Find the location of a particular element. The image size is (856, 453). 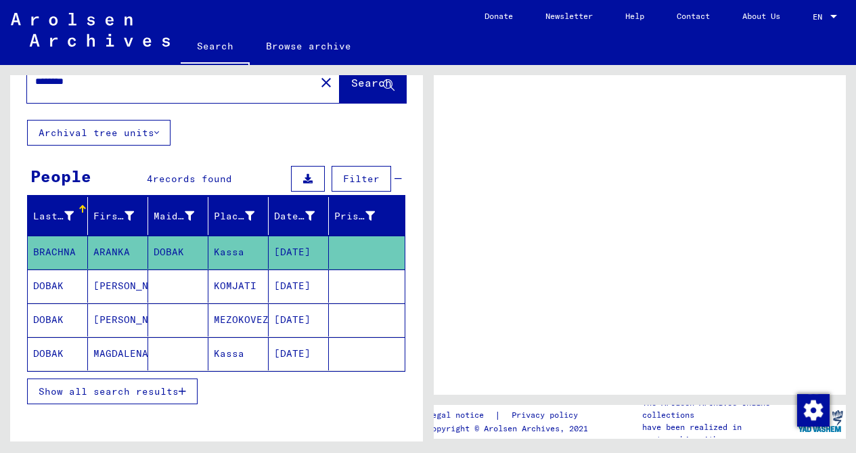

button: Show all search results is located at coordinates (112, 391).